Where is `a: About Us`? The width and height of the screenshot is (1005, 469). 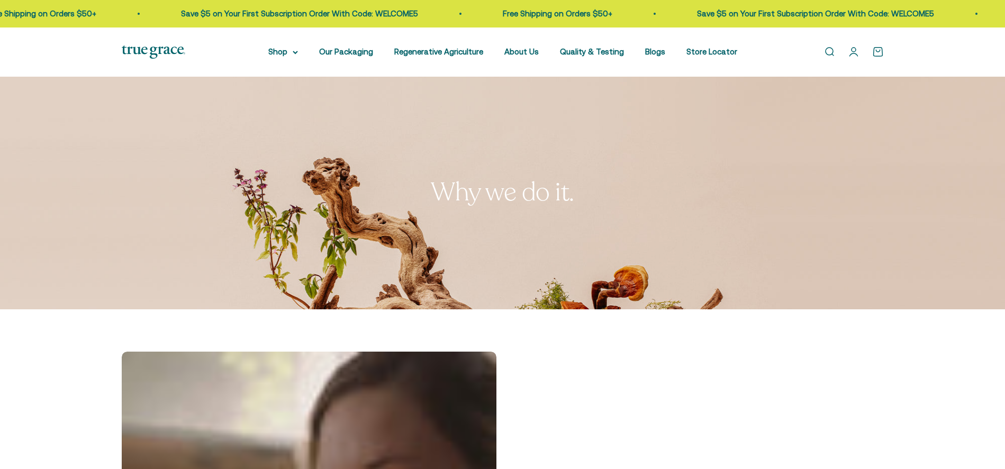 a: About Us is located at coordinates (521, 51).